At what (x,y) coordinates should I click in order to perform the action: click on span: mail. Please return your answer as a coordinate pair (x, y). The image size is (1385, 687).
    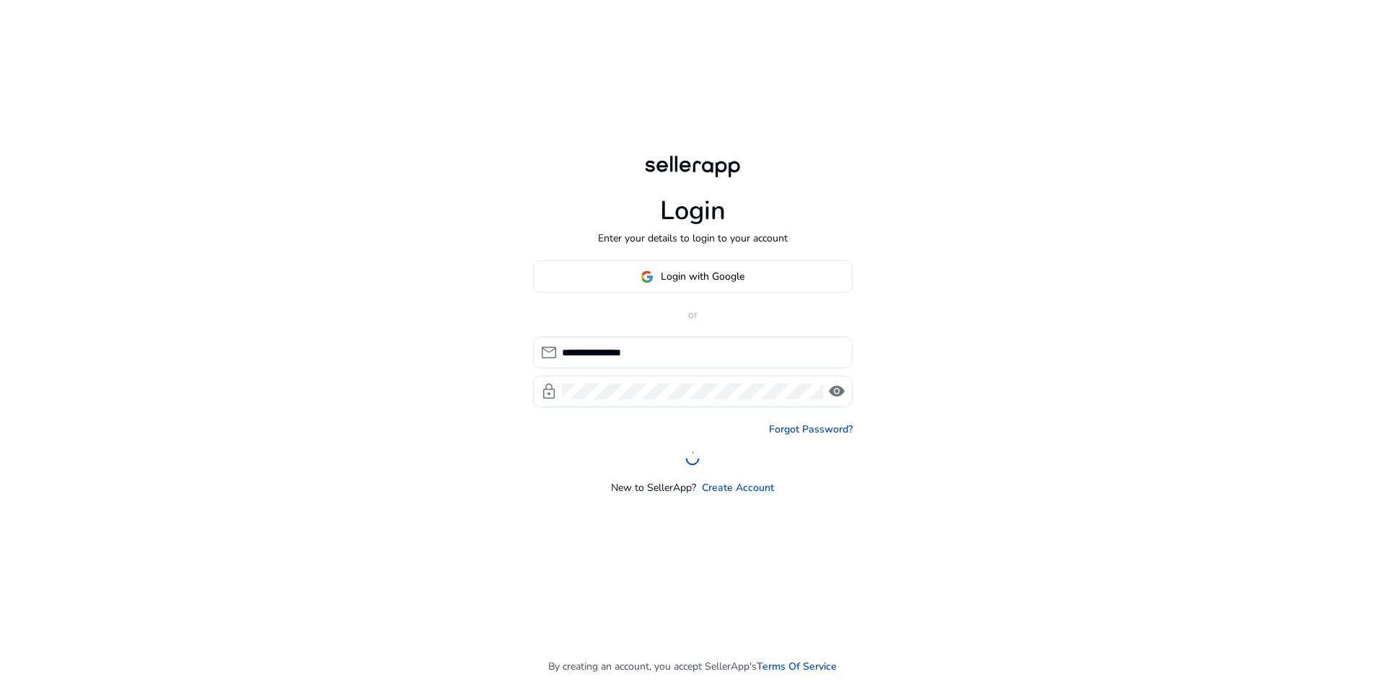
    Looking at the image, I should click on (549, 353).